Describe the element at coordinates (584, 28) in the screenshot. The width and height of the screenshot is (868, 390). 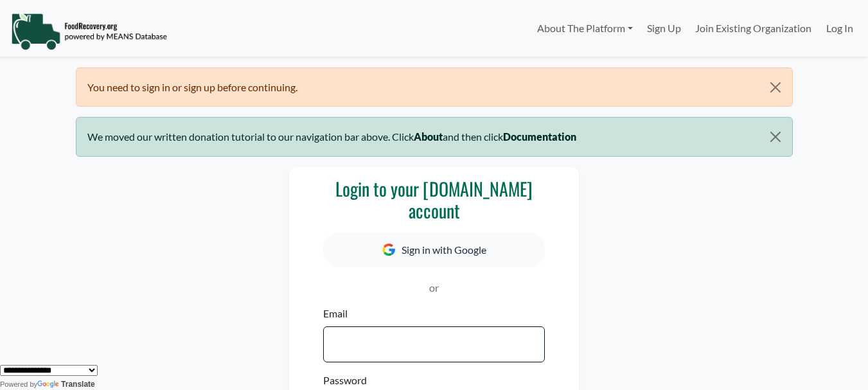
I see `a: About The Platform` at that location.